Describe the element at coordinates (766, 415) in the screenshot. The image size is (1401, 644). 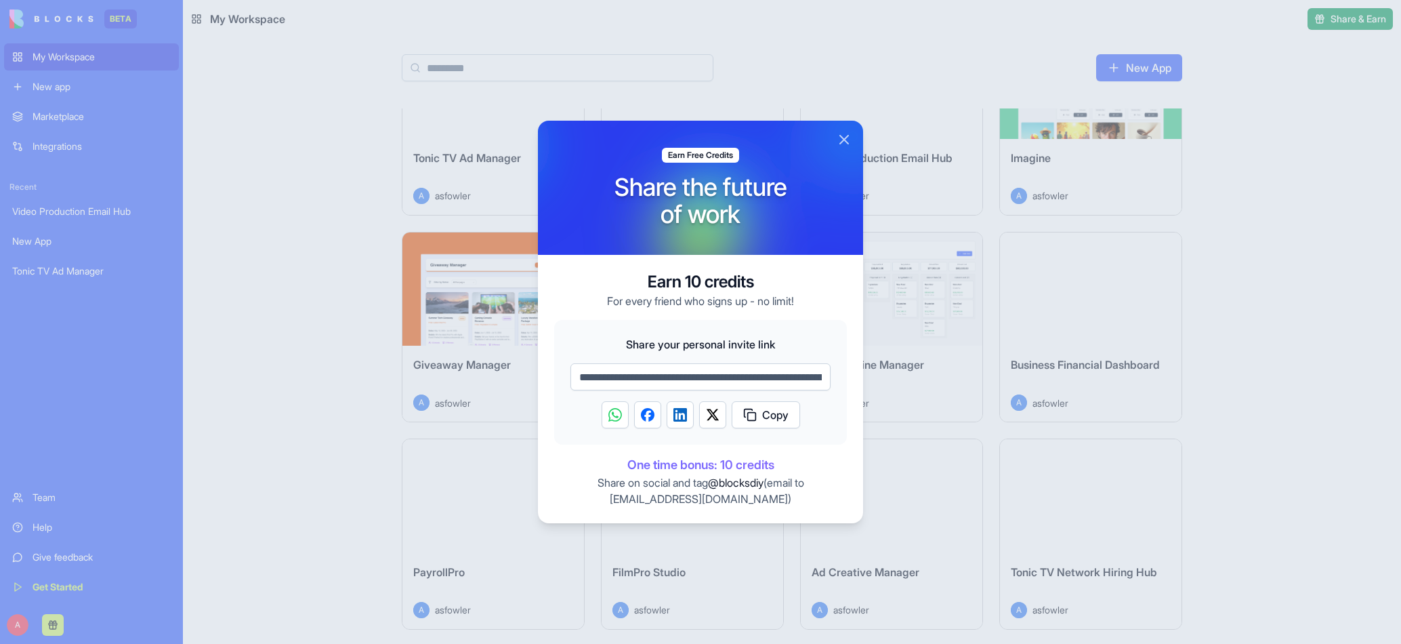
I see `button: Copy` at that location.